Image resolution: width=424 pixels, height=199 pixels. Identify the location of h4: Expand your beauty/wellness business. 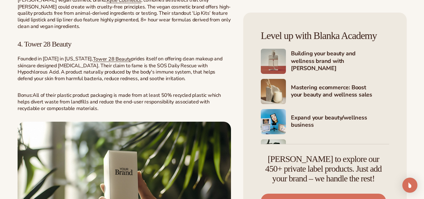
(340, 121).